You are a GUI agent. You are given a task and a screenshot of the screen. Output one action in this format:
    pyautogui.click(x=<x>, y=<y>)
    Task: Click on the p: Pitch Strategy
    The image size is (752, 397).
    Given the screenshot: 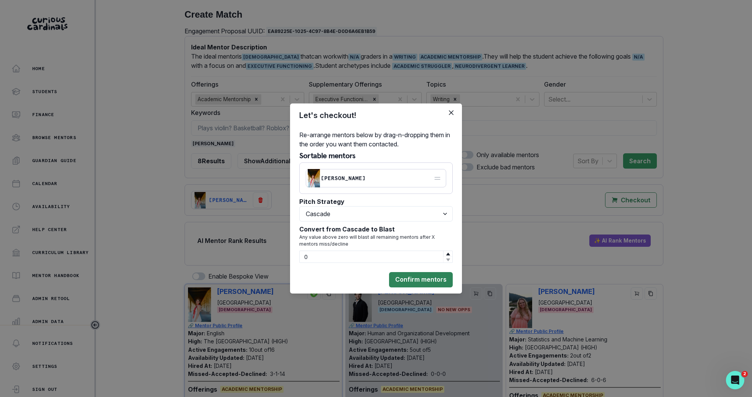 What is the action you would take?
    pyautogui.click(x=376, y=202)
    